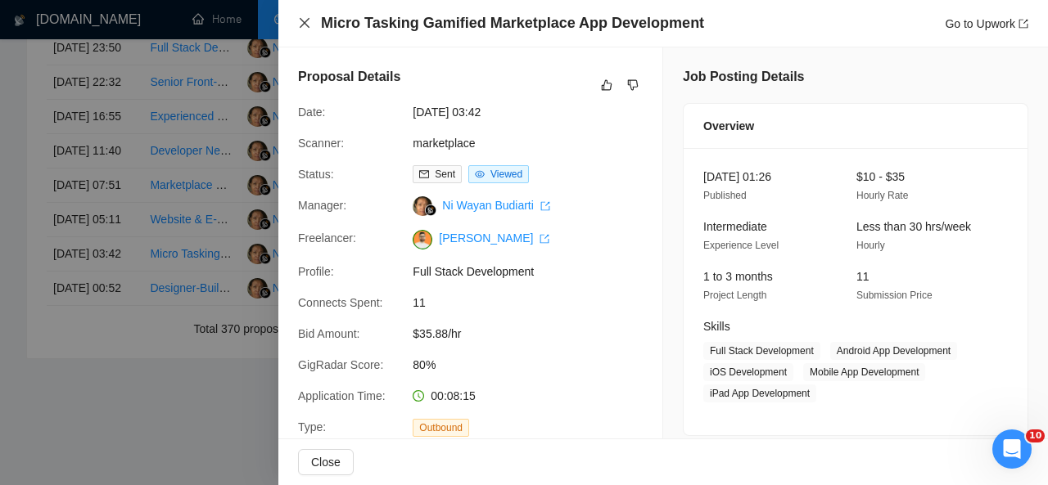 The image size is (1048, 485). I want to click on img: c1NLmzrk-0pBZjOo1nLSJnOz0itNHKTdmMHAt8VIsLFzaWqqsJDJtcFyV3OYvrqgu3, so click(422, 240).